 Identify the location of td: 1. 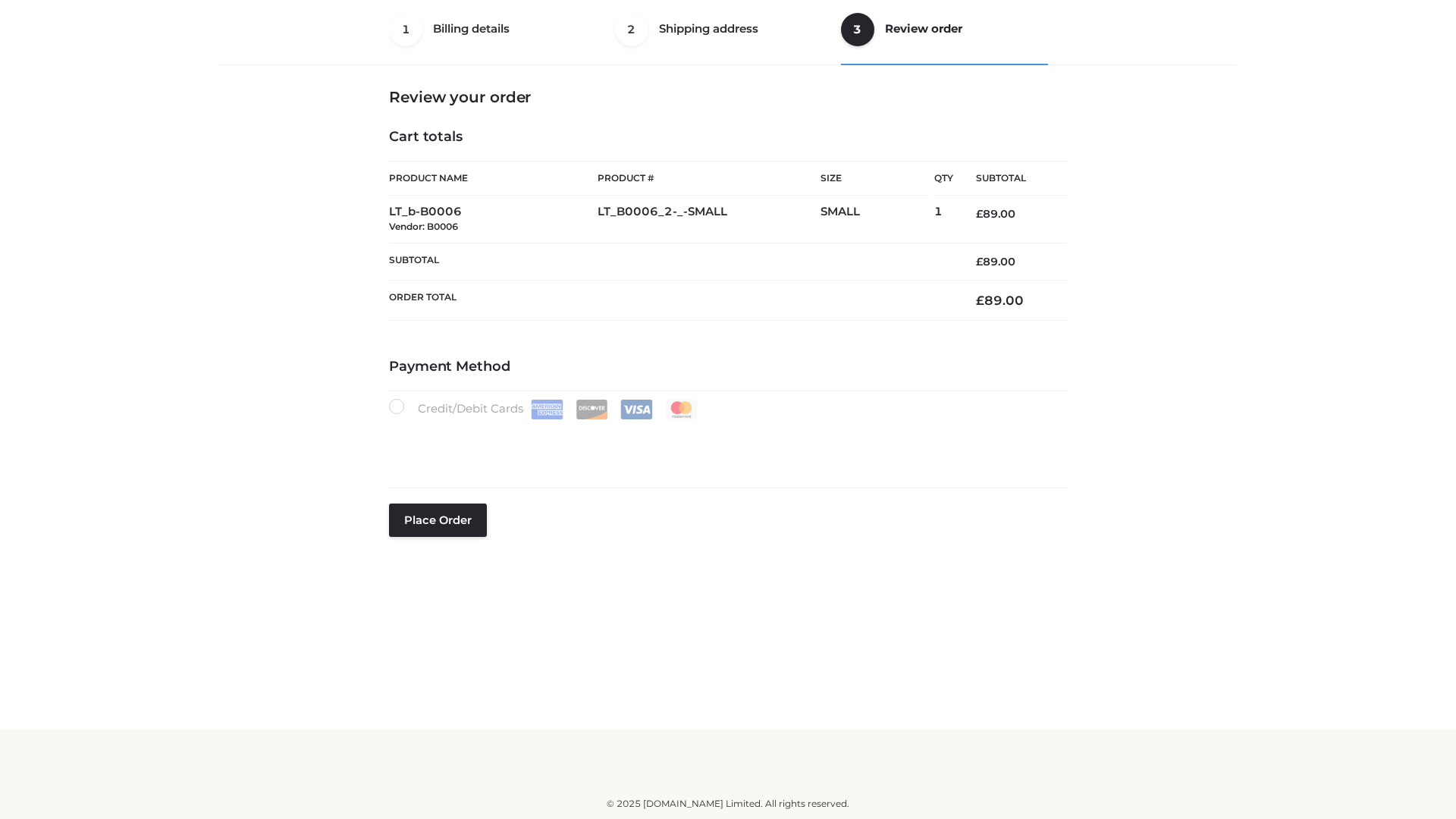
(943, 219).